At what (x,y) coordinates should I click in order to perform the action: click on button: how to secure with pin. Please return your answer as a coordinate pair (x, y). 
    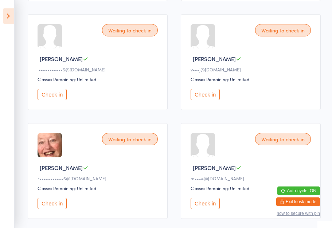
    Looking at the image, I should click on (298, 213).